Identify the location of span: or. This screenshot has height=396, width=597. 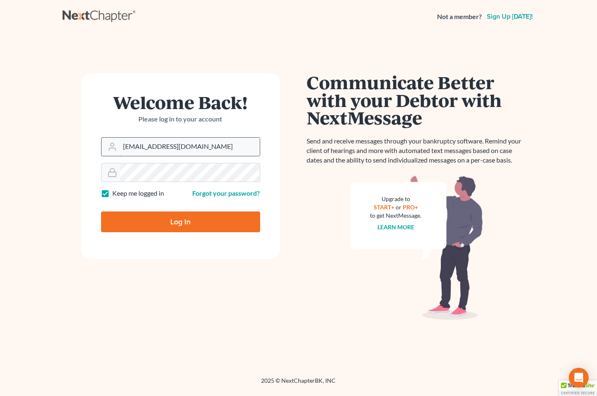
(399, 207).